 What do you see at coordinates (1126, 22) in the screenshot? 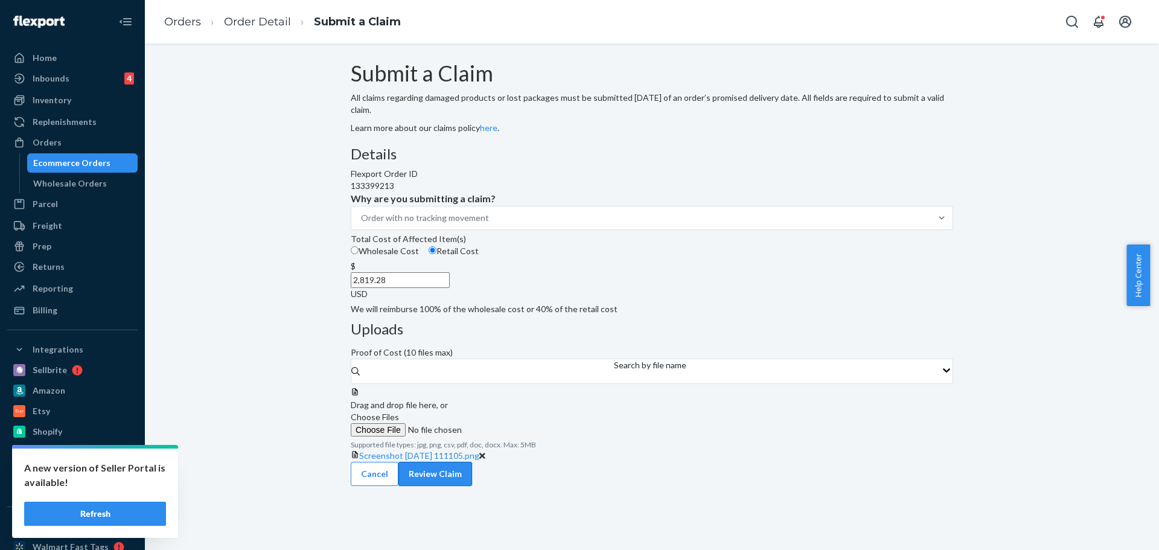
I see `button: Open account menu` at bounding box center [1126, 22].